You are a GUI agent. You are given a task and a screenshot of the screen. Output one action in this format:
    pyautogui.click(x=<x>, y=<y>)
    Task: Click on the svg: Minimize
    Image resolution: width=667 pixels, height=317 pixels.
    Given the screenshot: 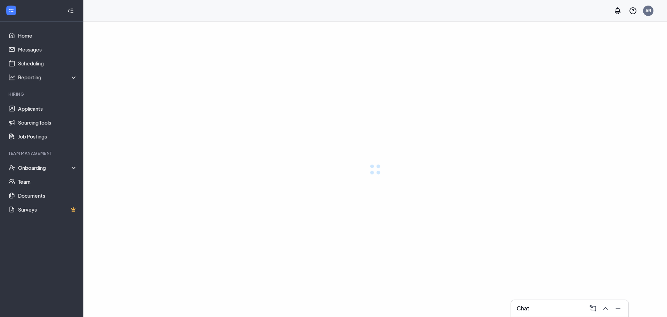 What is the action you would take?
    pyautogui.click(x=618, y=308)
    